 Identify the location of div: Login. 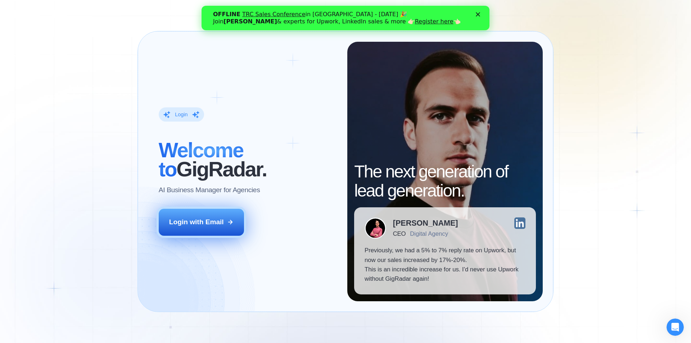
(181, 114).